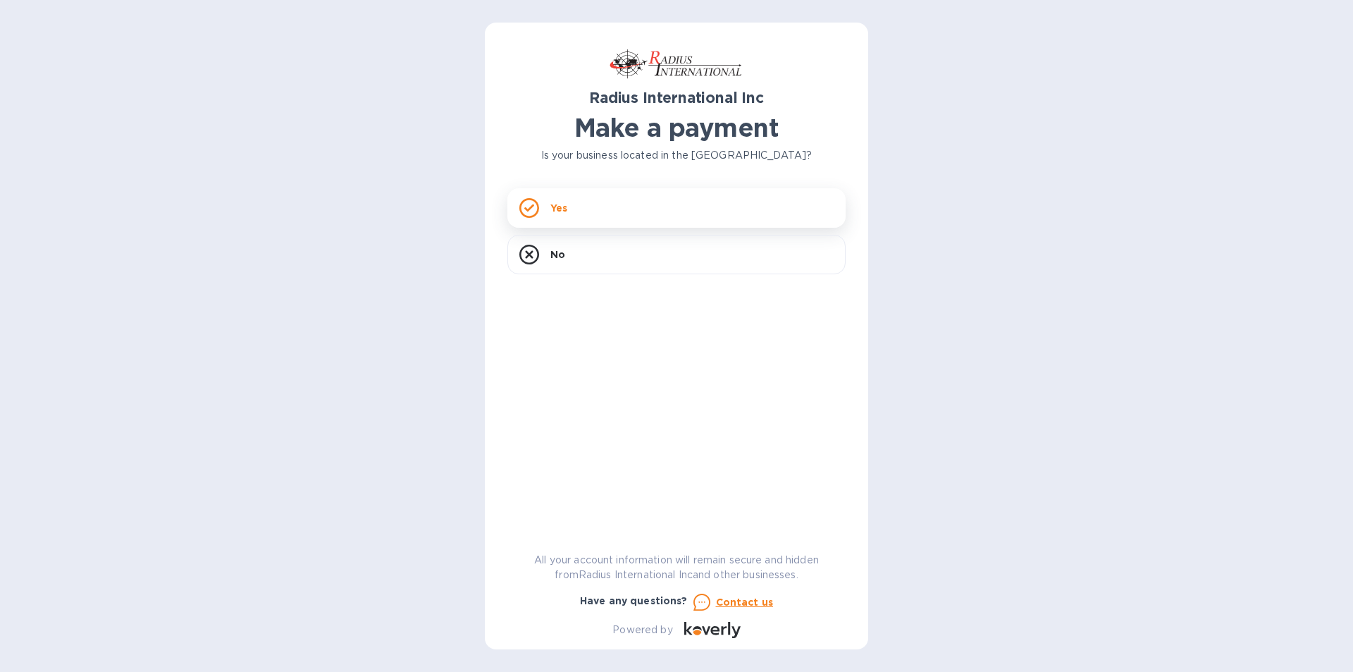 This screenshot has width=1353, height=672. Describe the element at coordinates (559, 208) in the screenshot. I see `p: Yes` at that location.